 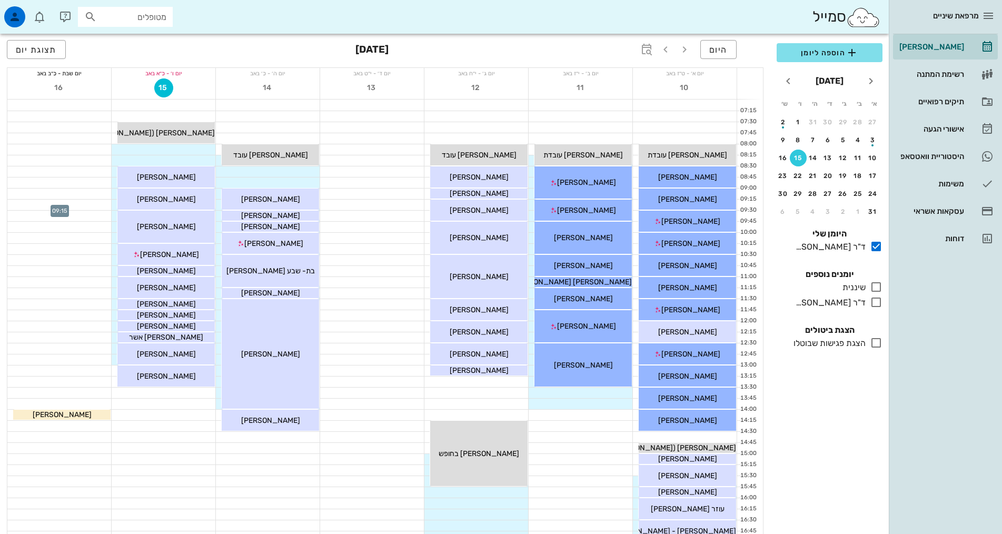 I want to click on button: 16, so click(x=783, y=158).